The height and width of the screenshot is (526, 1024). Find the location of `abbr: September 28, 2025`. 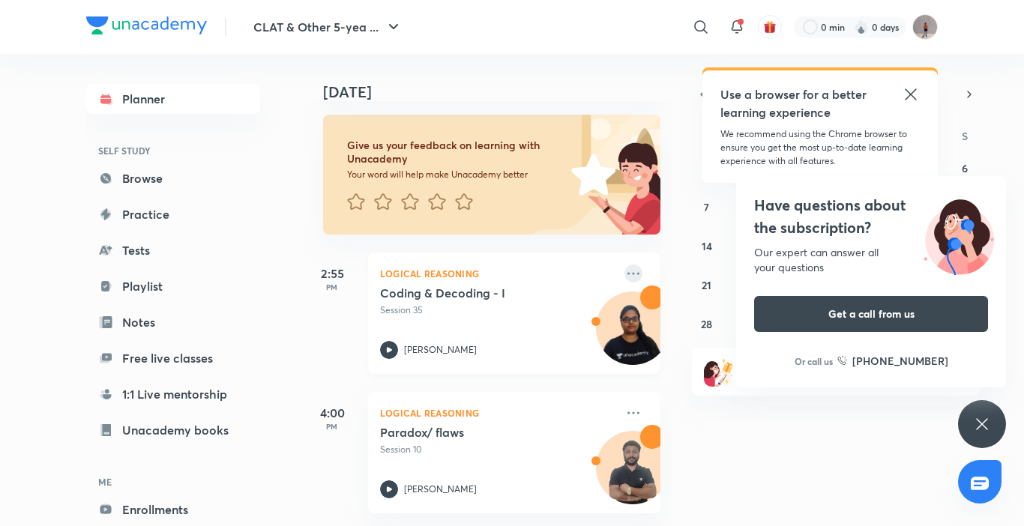

abbr: September 28, 2025 is located at coordinates (706, 324).